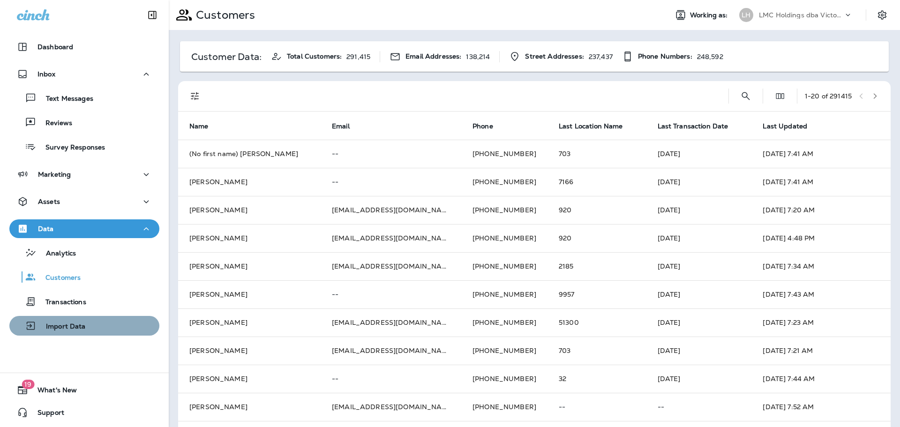 This screenshot has height=427, width=900. What do you see at coordinates (65, 99) in the screenshot?
I see `p: Text Messages` at bounding box center [65, 99].